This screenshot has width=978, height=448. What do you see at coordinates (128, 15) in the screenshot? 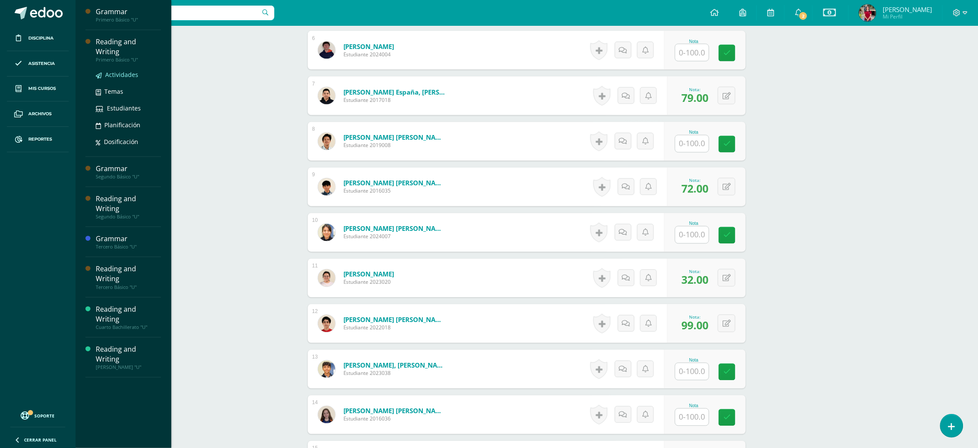
I see `a: GrammarPrimero Básico "U"` at bounding box center [128, 15].